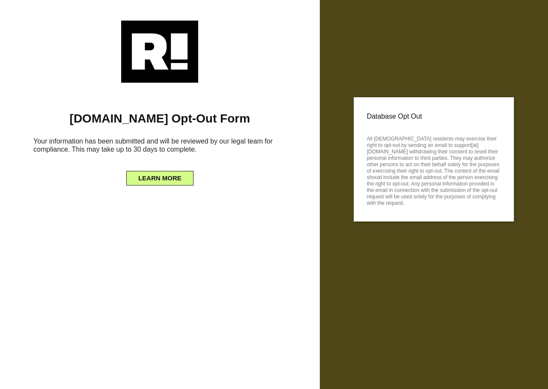 The width and height of the screenshot is (548, 389). Describe the element at coordinates (160, 147) in the screenshot. I see `h6: Your information has been submitted and will be reviewed by our legal team for compliance. This m...` at that location.